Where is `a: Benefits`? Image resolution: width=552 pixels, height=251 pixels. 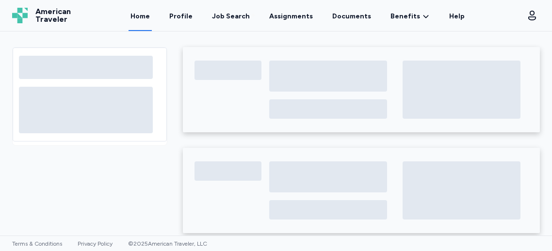 a: Benefits is located at coordinates (410, 17).